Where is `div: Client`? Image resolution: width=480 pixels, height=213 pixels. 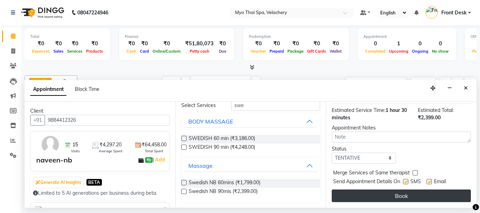 div: Client is located at coordinates (100, 111).